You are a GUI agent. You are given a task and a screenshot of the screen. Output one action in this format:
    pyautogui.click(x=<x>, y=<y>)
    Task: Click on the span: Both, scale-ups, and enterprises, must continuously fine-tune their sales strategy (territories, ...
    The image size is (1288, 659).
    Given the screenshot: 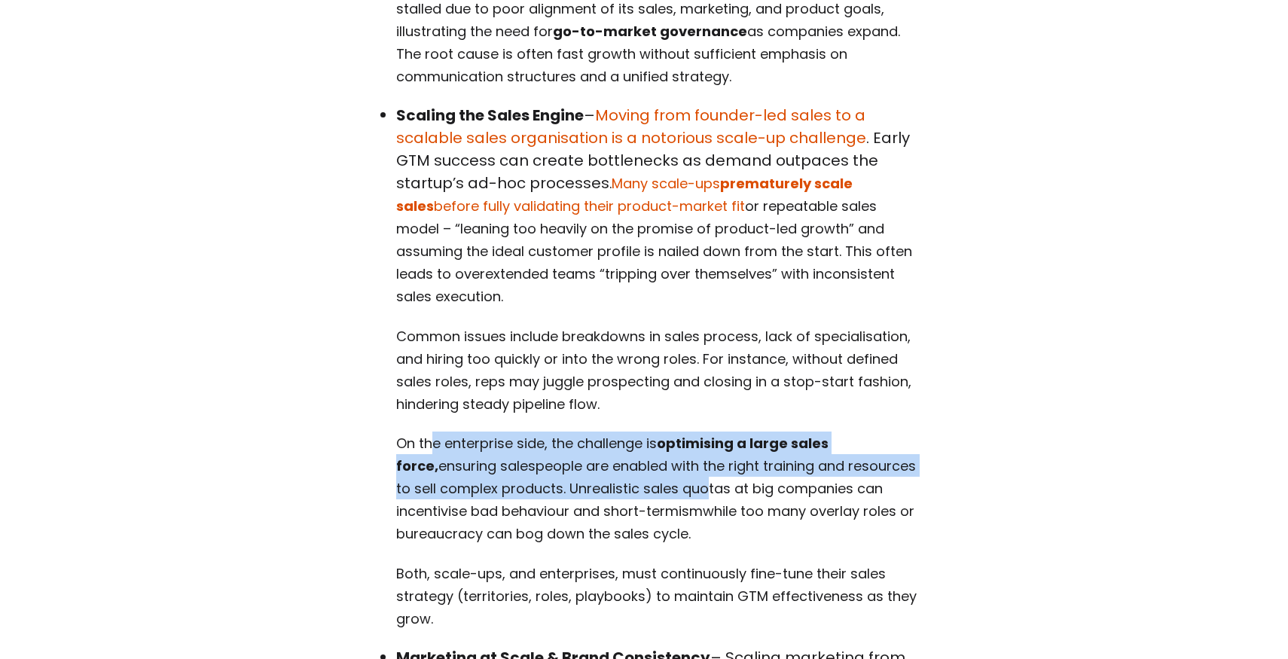 What is the action you would take?
    pyautogui.click(x=656, y=596)
    